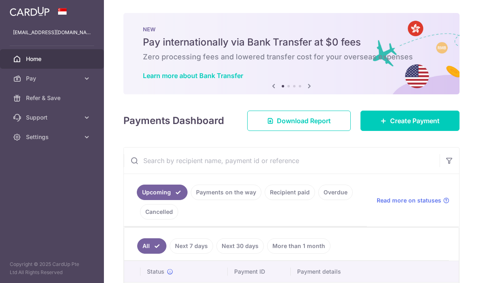 This screenshot has height=283, width=479. I want to click on img: Bank transfer banner, so click(292, 54).